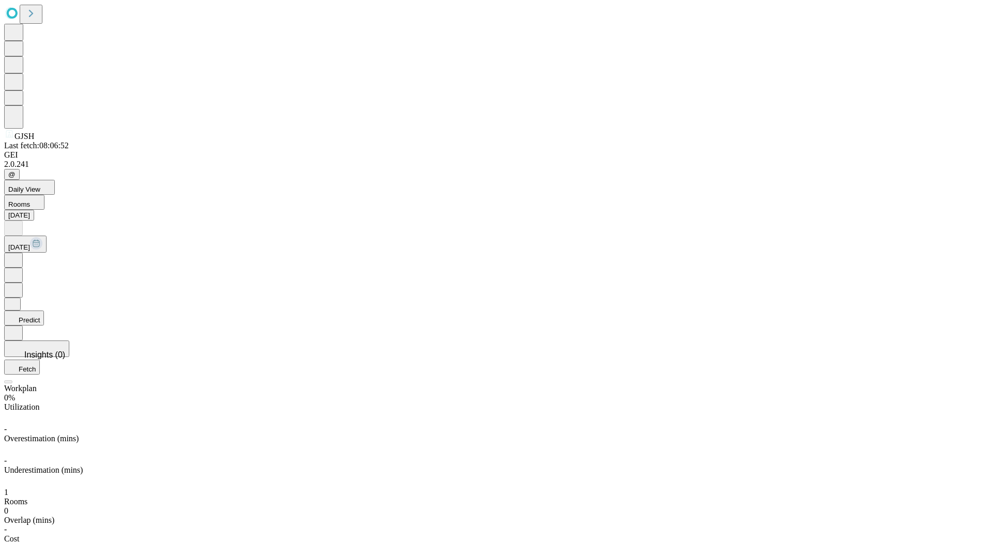  Describe the element at coordinates (24, 136) in the screenshot. I see `span: GJSH` at that location.